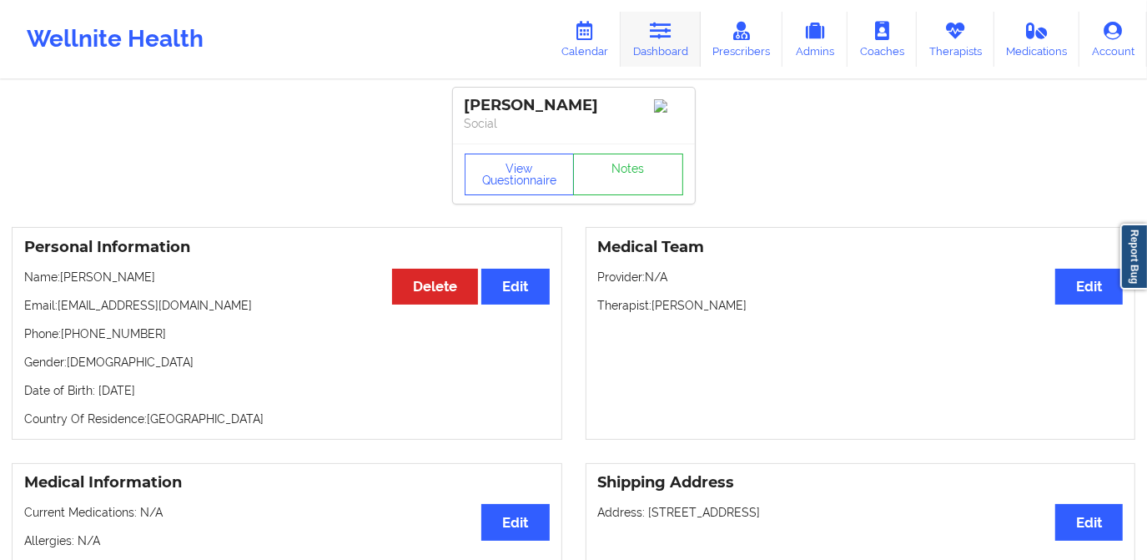 This screenshot has height=560, width=1147. Describe the element at coordinates (815, 39) in the screenshot. I see `a: Admins` at that location.